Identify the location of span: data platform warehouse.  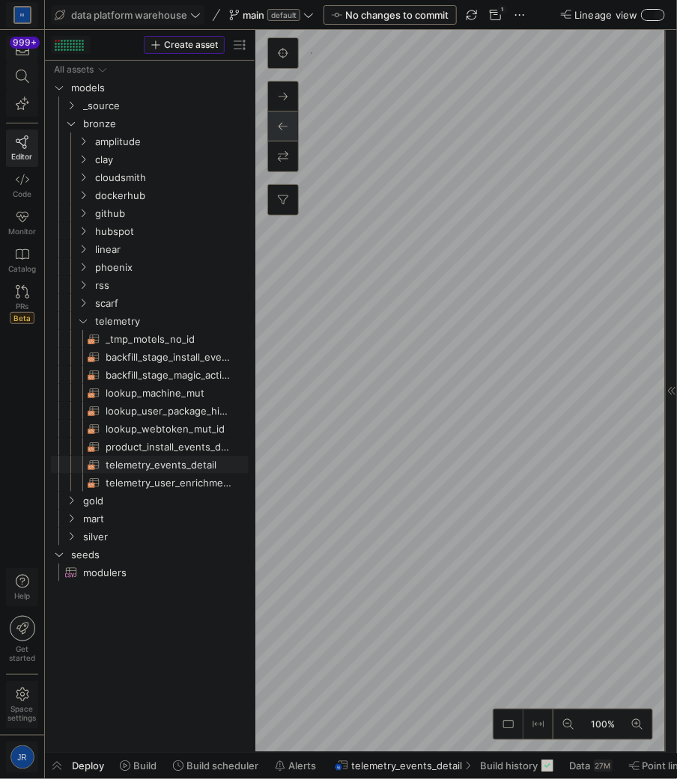
(129, 15).